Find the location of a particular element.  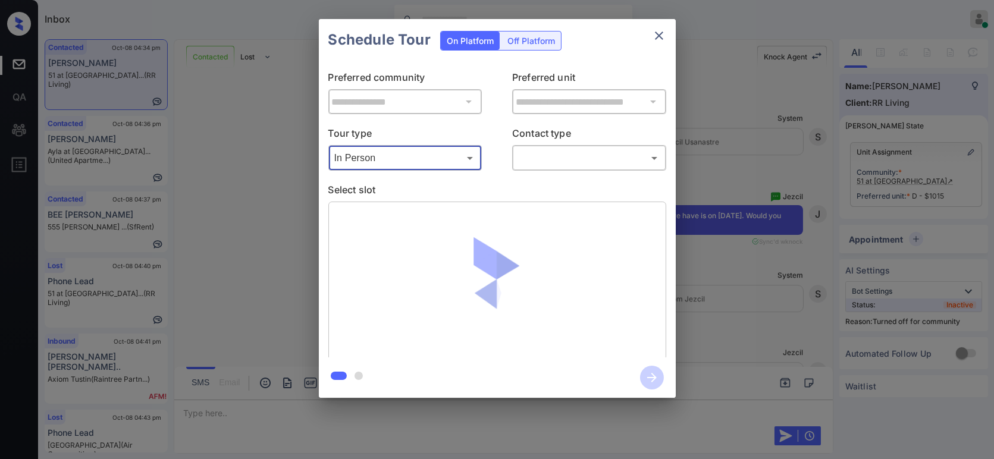

p: Select slot is located at coordinates (497, 192).